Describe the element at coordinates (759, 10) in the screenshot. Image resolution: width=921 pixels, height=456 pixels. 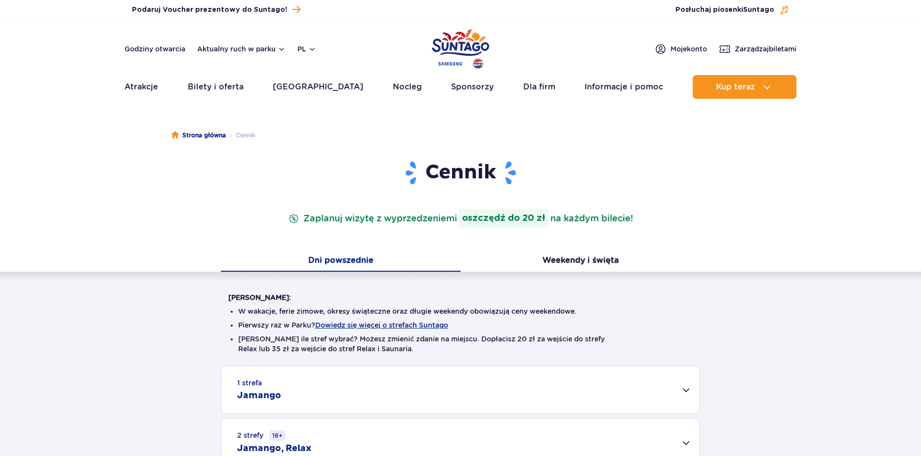
I see `span: Suntago` at that location.